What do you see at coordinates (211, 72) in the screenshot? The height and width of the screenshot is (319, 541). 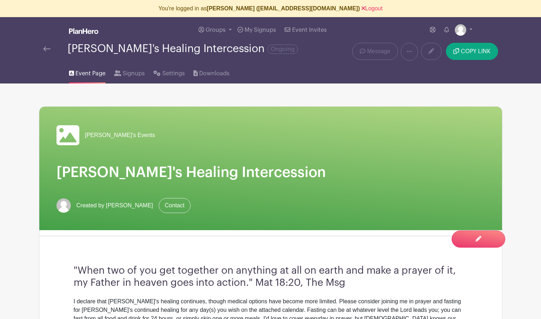 I see `a: Downloads` at bounding box center [211, 72].